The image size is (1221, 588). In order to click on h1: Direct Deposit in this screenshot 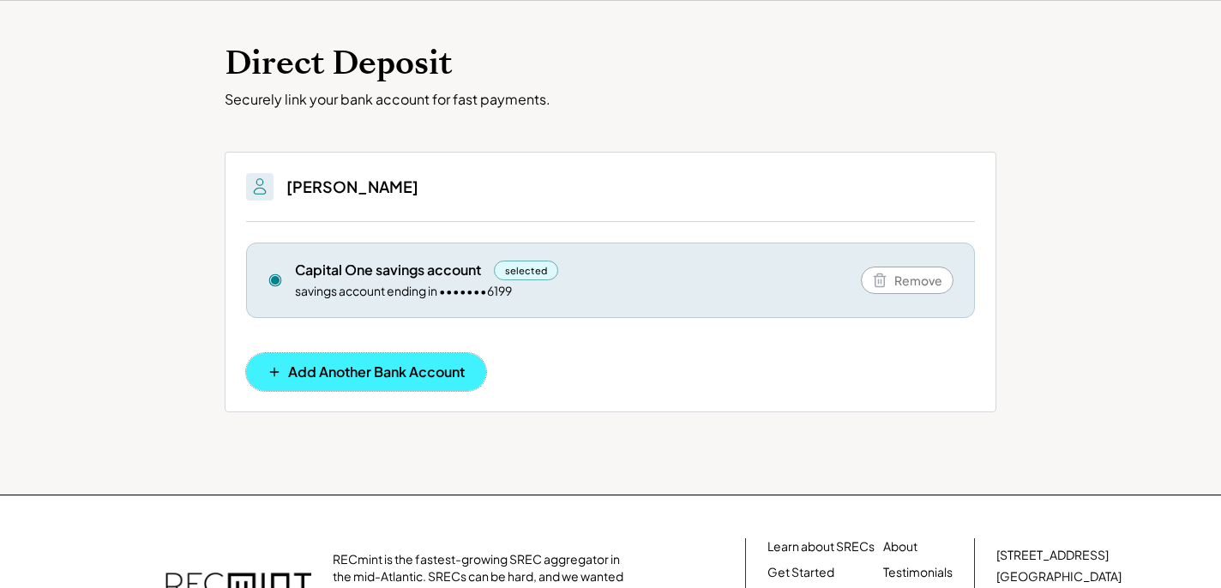, I will do `click(611, 63)`.